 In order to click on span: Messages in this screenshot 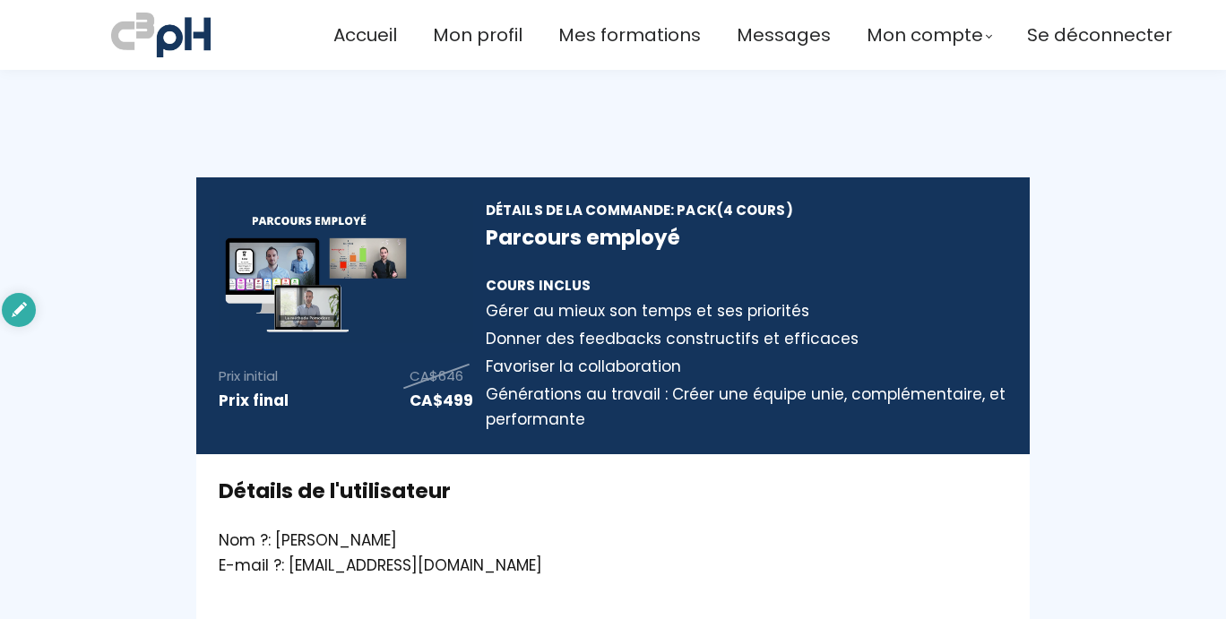, I will do `click(783, 35)`.